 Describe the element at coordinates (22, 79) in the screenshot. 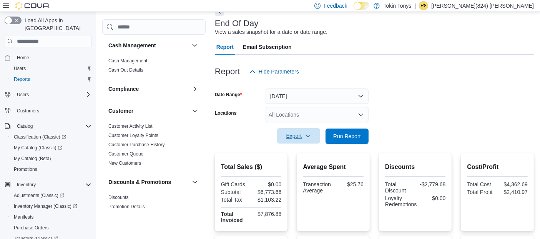

I see `a: Reports` at that location.